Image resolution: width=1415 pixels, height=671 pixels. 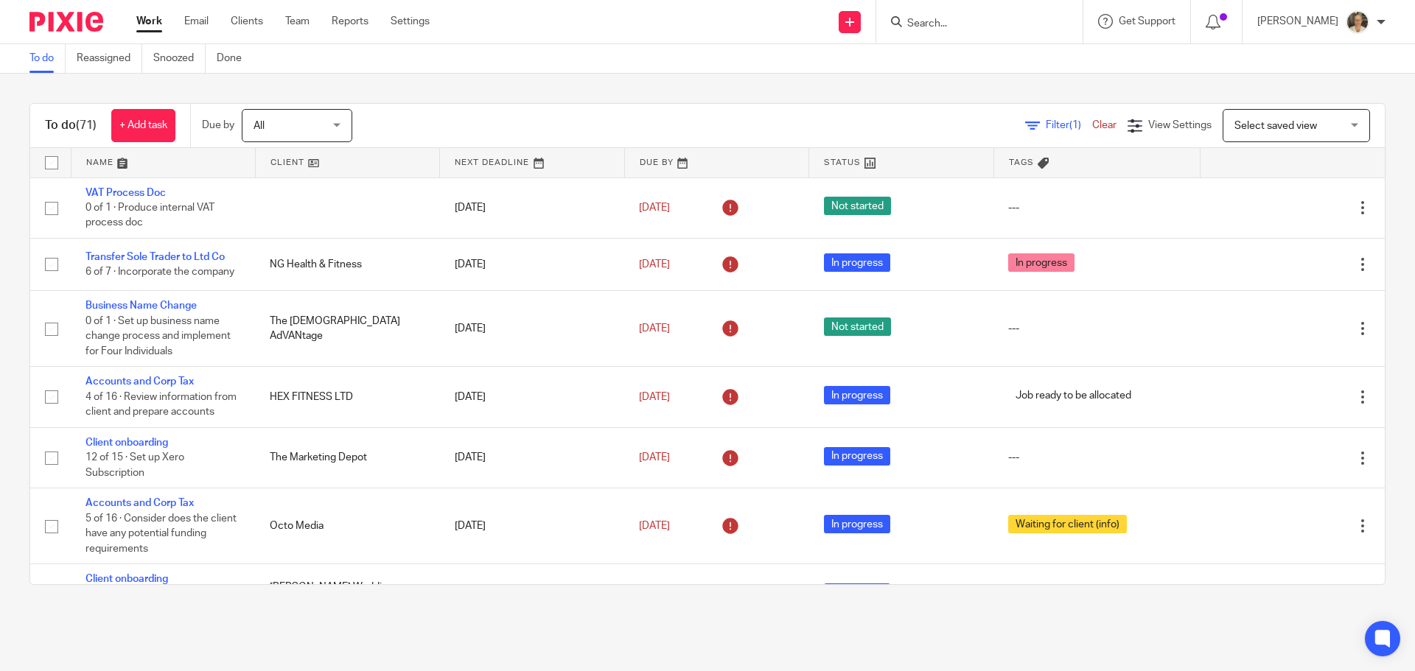 I want to click on a: Settings, so click(x=410, y=21).